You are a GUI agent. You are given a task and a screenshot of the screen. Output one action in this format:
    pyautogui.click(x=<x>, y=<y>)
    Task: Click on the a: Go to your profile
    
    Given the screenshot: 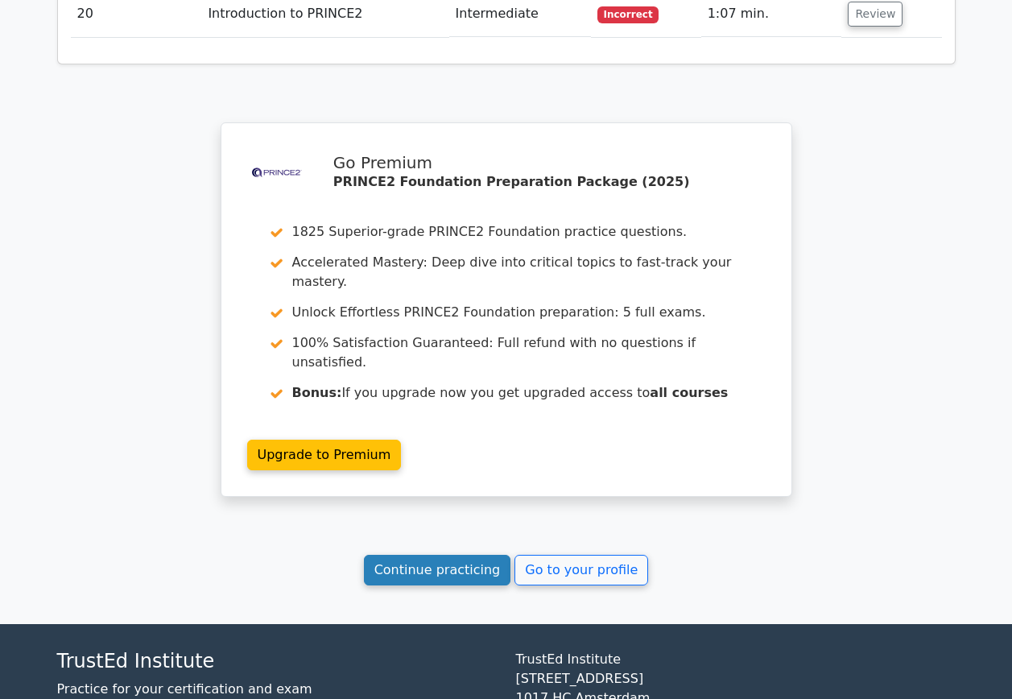 What is the action you would take?
    pyautogui.click(x=582, y=570)
    